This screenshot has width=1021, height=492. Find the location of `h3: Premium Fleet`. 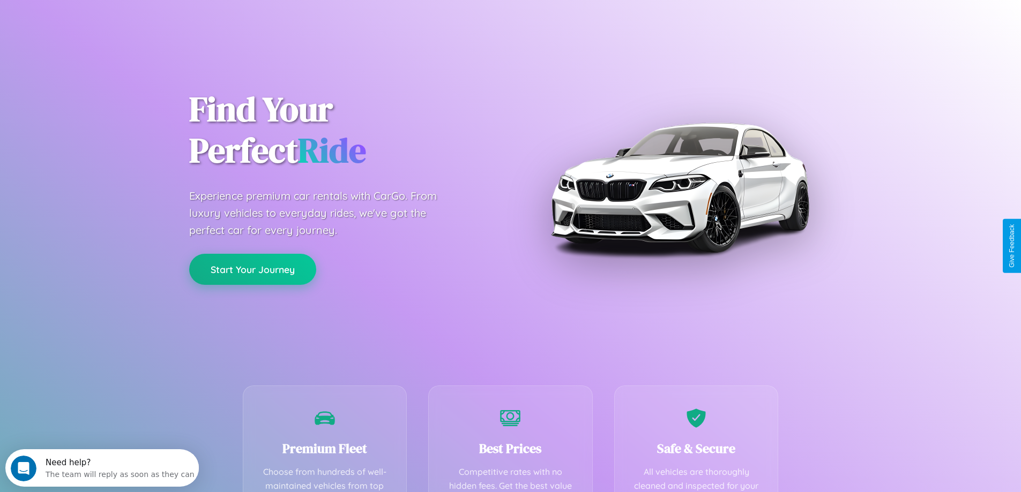

h3: Premium Fleet is located at coordinates (325, 448).